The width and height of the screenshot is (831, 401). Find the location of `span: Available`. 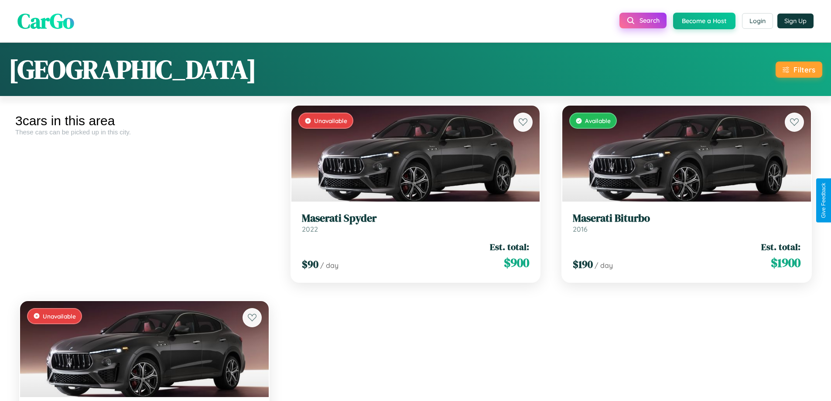

span: Available is located at coordinates (598, 120).